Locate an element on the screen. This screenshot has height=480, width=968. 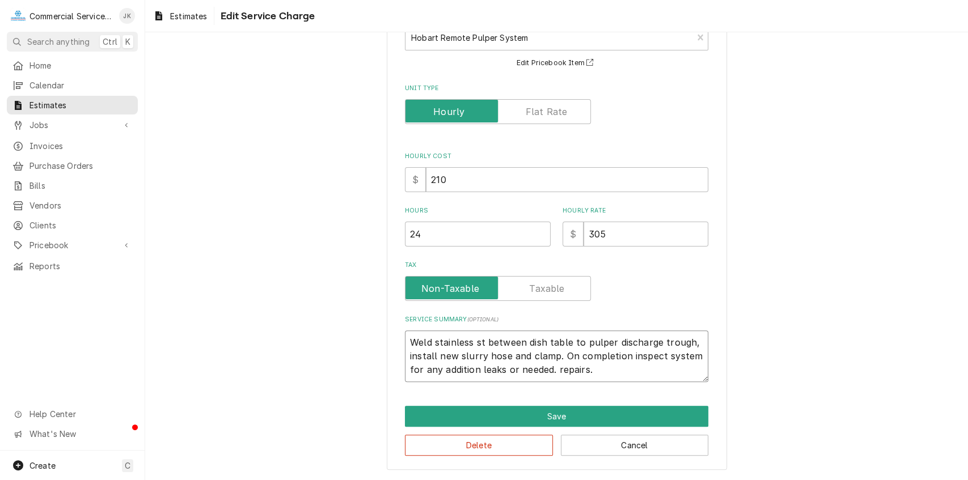
div: Commercial Service Co.'s Avatar is located at coordinates (18, 16).